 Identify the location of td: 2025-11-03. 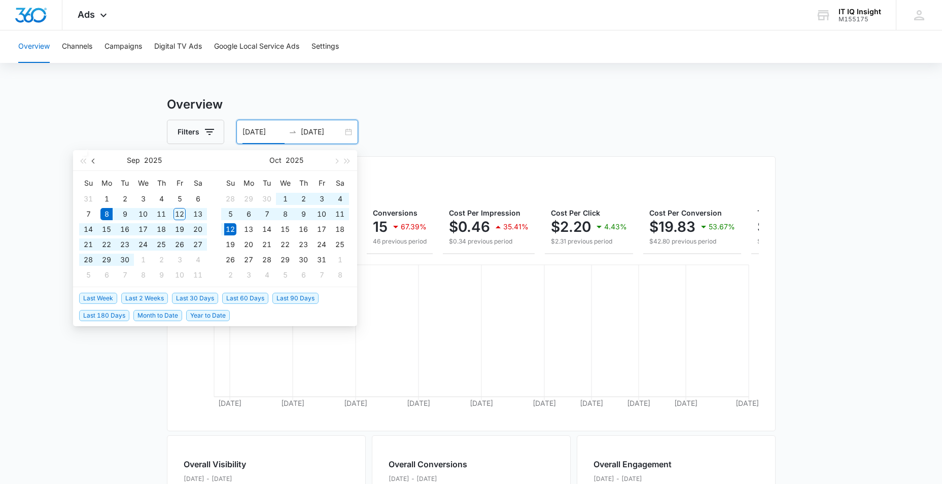
(249, 275).